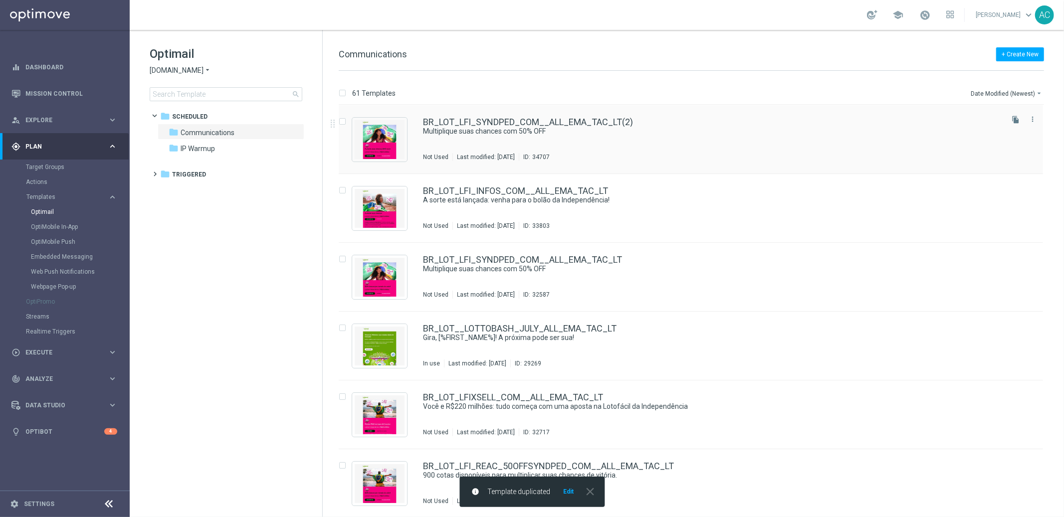  What do you see at coordinates (568, 492) in the screenshot?
I see `button: Edit` at bounding box center [568, 492].